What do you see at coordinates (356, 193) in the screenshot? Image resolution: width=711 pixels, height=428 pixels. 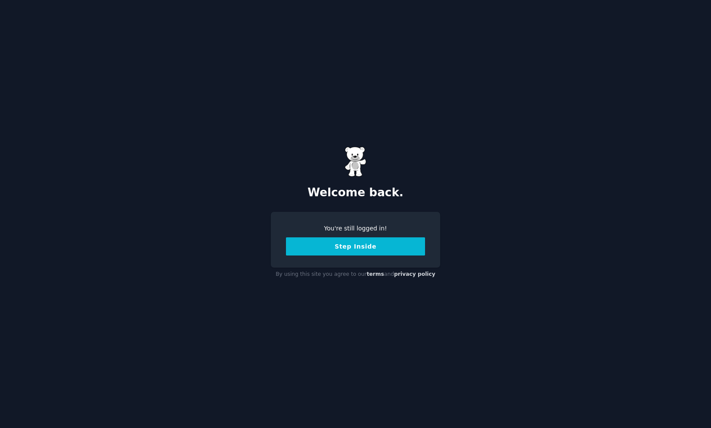 I see `h2: Welcome back.` at bounding box center [356, 193].